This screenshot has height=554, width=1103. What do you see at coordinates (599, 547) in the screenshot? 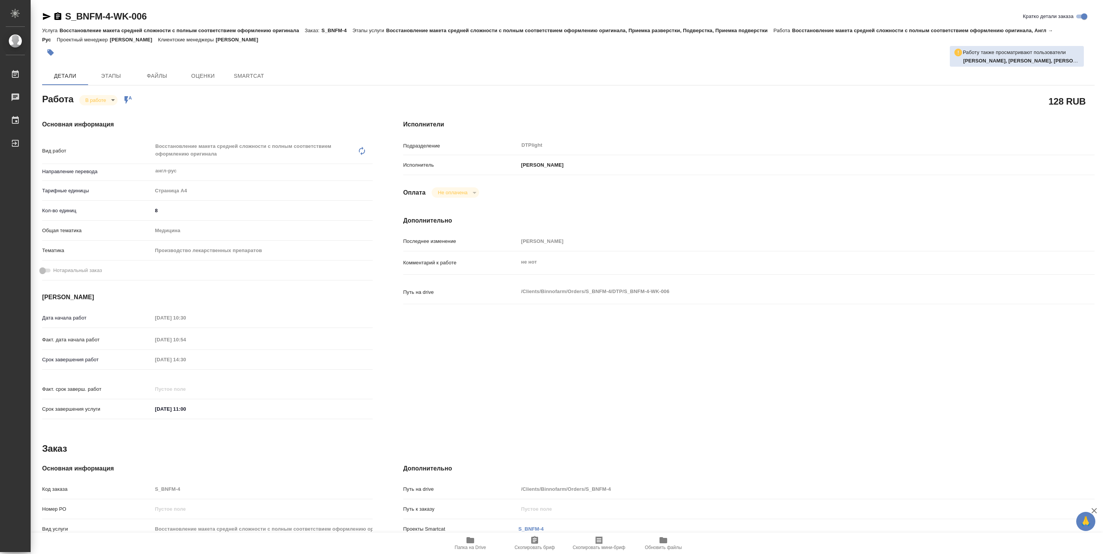
I see `span: Скопировать мини-бриф` at bounding box center [599, 547].